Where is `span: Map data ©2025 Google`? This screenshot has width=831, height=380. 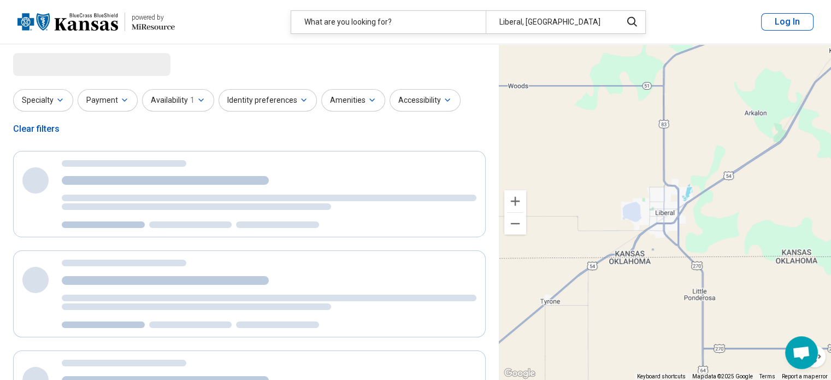 span: Map data ©2025 Google is located at coordinates (722, 376).